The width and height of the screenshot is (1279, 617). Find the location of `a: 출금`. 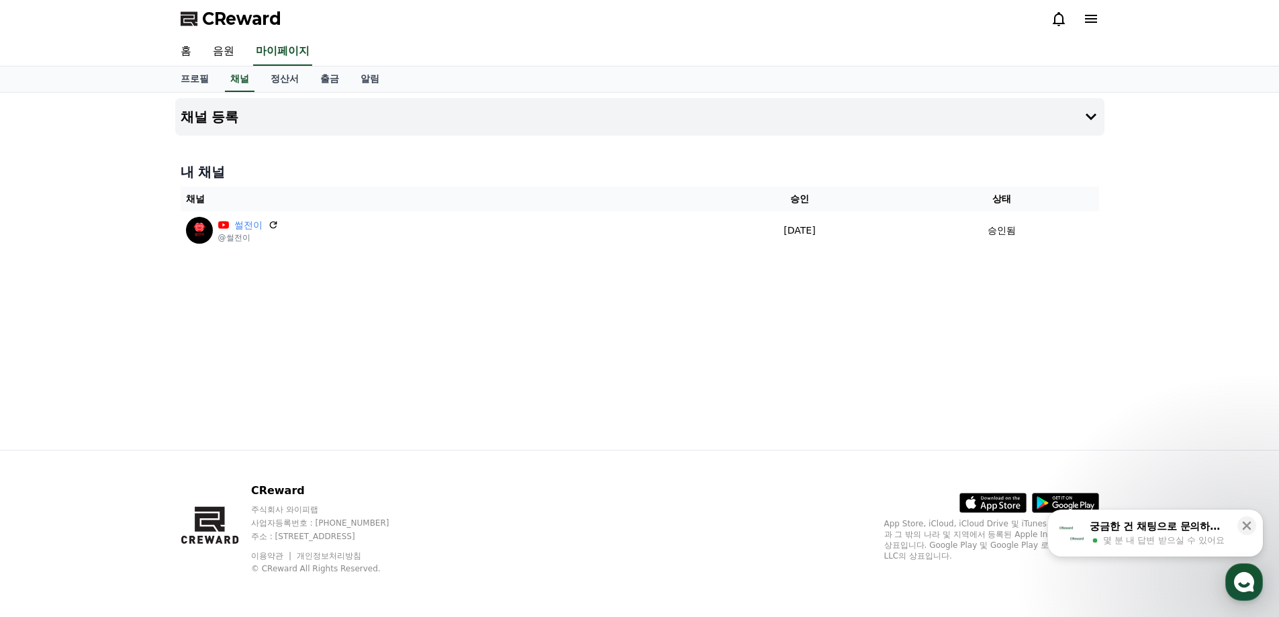

a: 출금 is located at coordinates (330, 79).